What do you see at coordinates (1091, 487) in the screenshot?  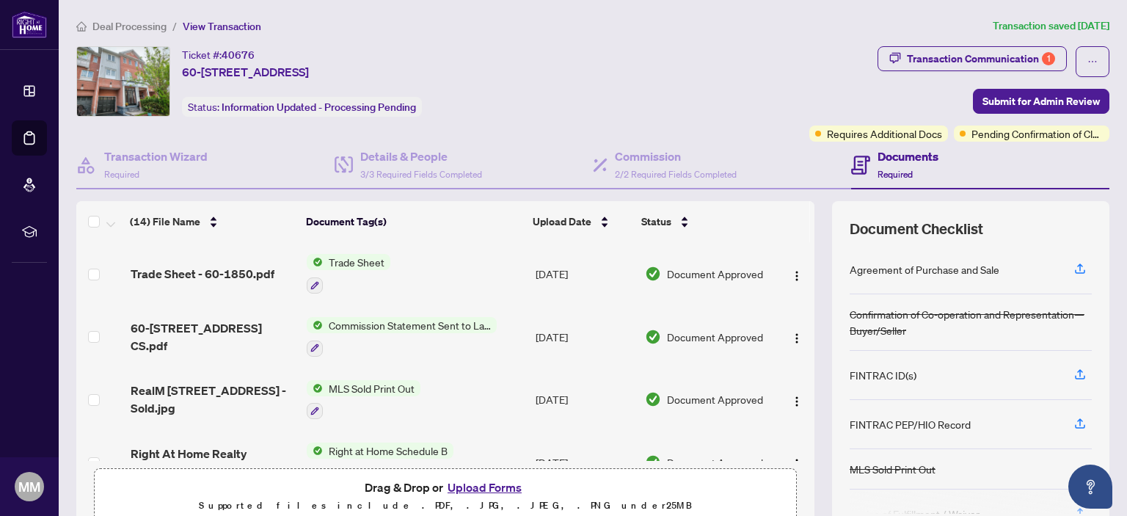 I see `button: Open asap` at bounding box center [1091, 487].